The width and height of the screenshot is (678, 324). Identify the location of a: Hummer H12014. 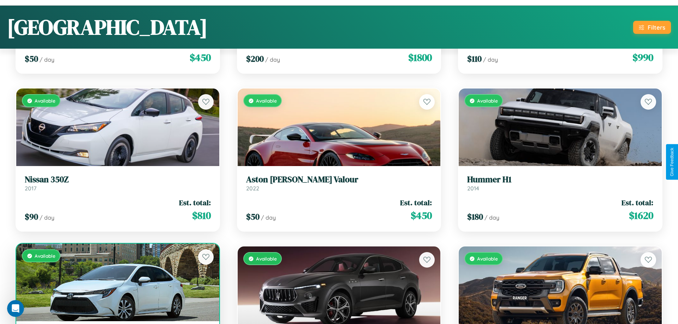
(560, 183).